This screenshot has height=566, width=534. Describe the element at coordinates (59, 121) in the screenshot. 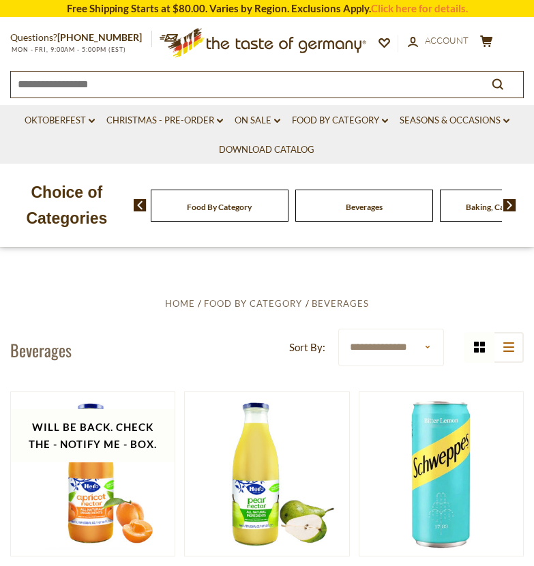

I see `a: Oktoberfest` at that location.